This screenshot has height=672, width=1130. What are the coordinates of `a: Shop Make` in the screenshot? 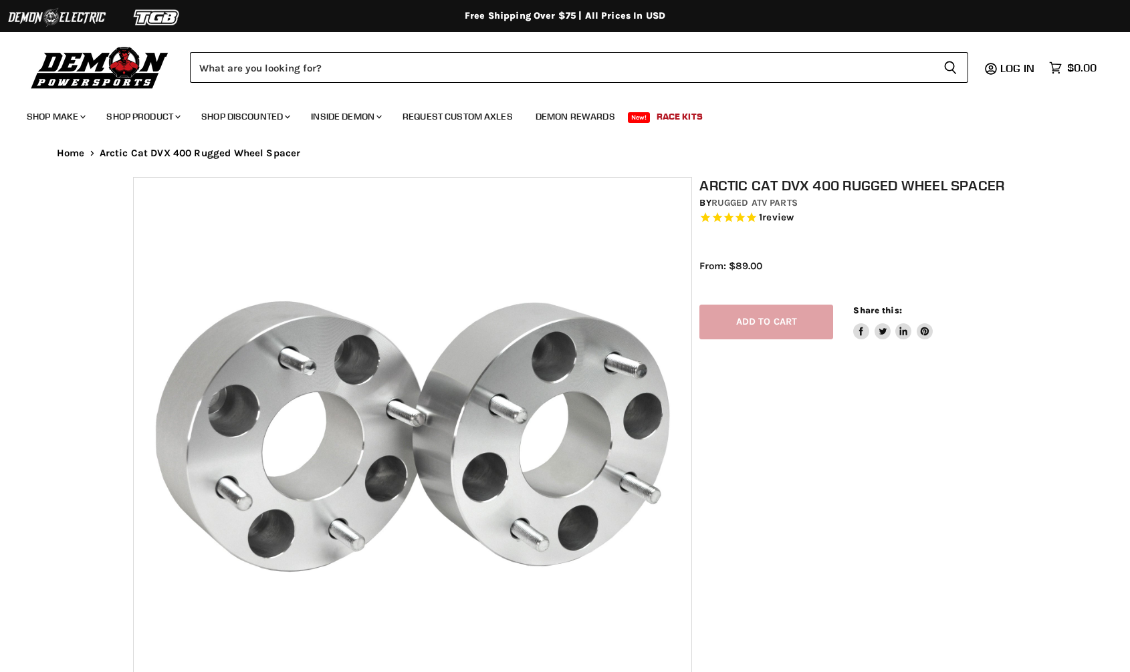 It's located at (55, 116).